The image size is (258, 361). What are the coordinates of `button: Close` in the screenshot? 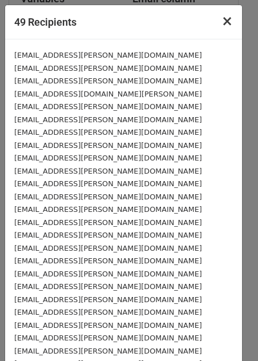 It's located at (228, 21).